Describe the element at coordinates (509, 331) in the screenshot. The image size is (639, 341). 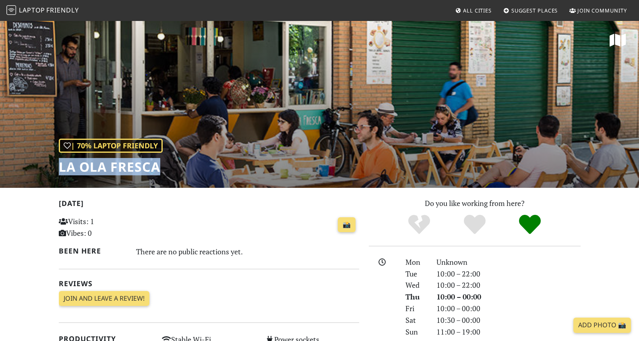
I see `div: 11:00 – 19:00` at that location.